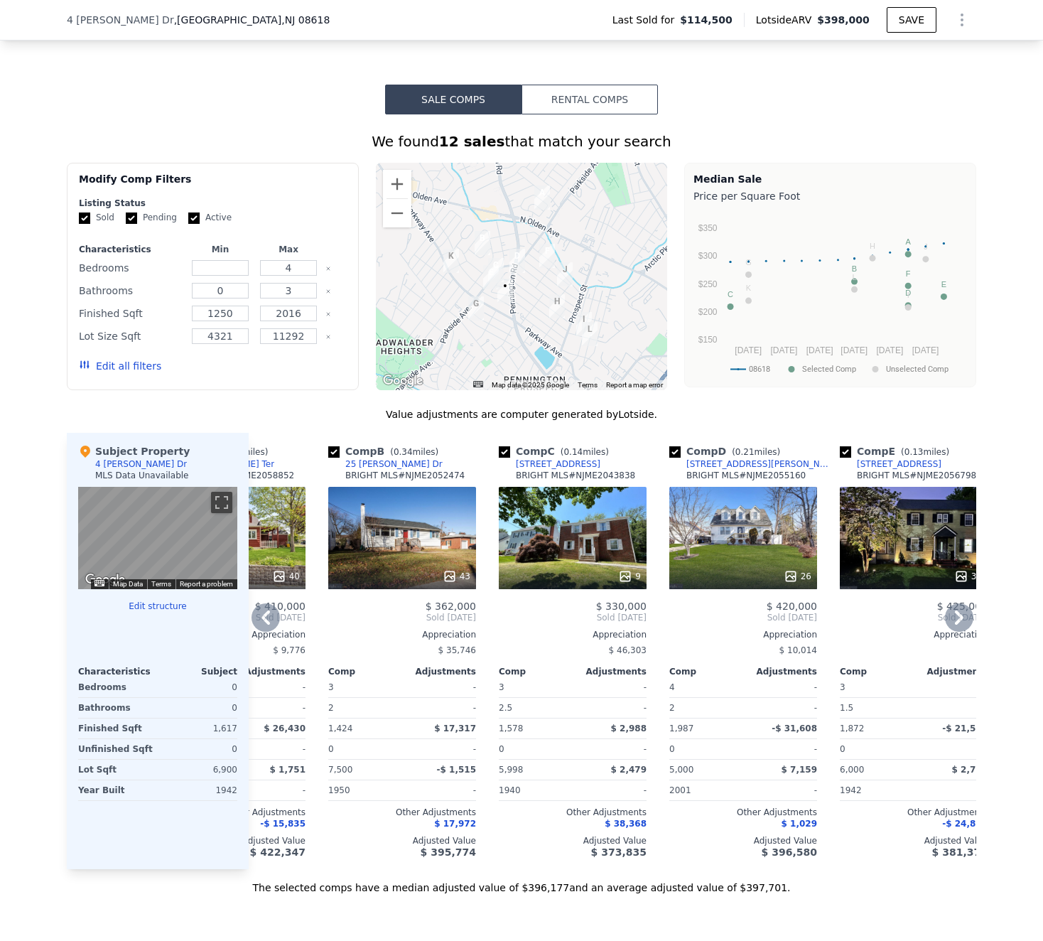  I want to click on div: 282 Weber Ave, so click(517, 261).